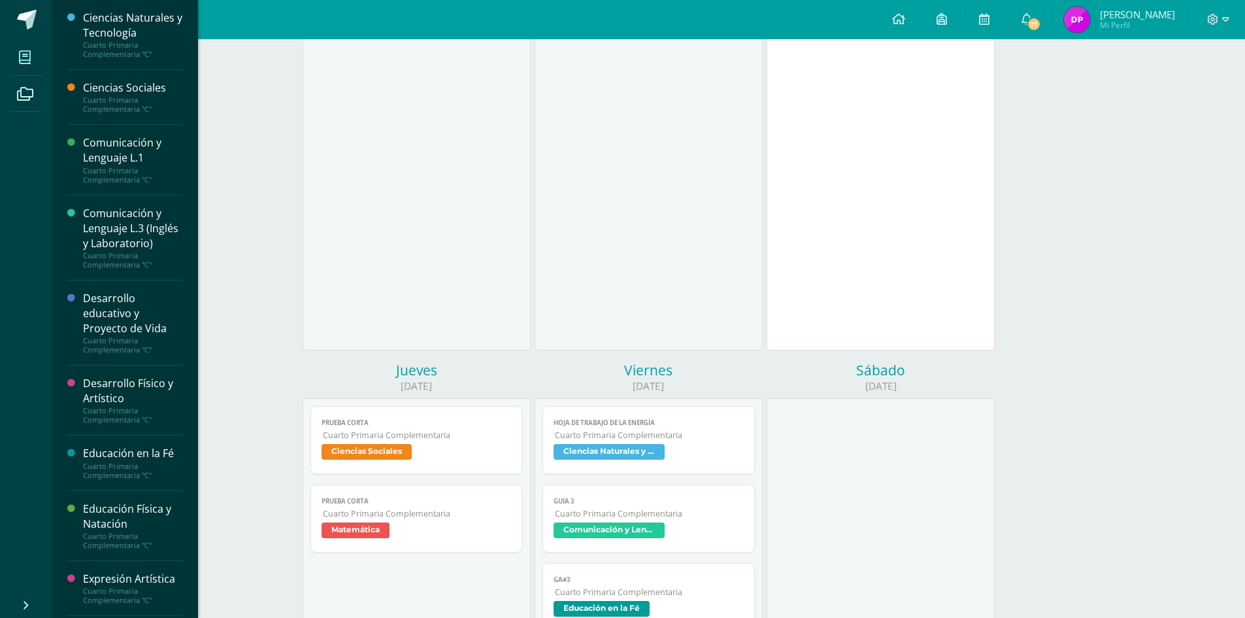 This screenshot has width=1245, height=618. I want to click on a: GUÍA 3Cuarto Primaria ComplementariaComunicación y Lenguaje L.3 (Inglés y Laboratorio), so click(648, 518).